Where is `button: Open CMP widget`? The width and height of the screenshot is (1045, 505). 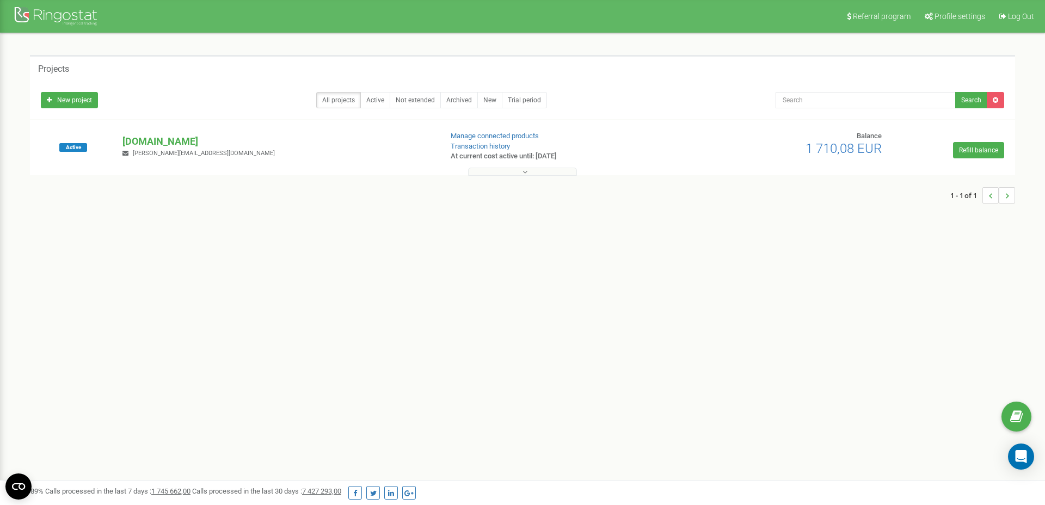
button: Open CMP widget is located at coordinates (19, 486).